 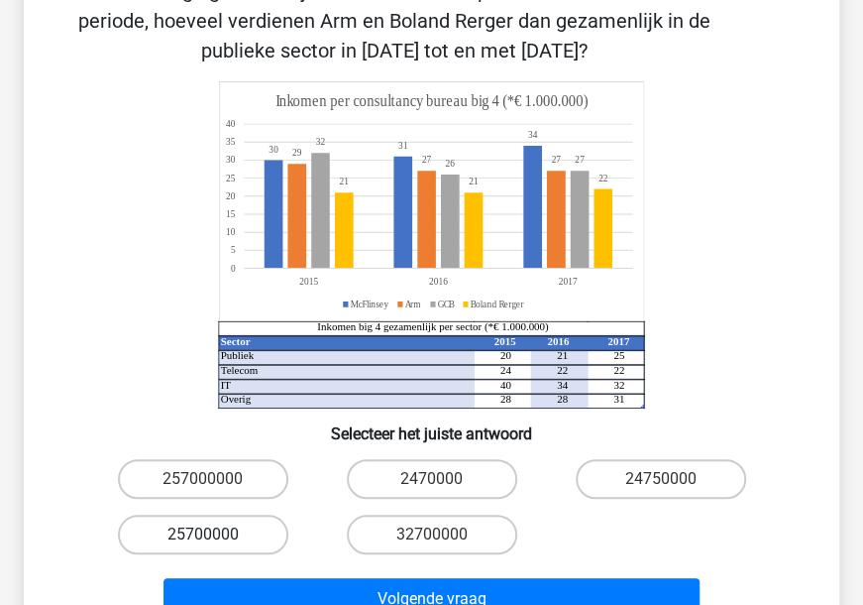 What do you see at coordinates (296, 153) in the screenshot?
I see `tspan: 29` at bounding box center [296, 153].